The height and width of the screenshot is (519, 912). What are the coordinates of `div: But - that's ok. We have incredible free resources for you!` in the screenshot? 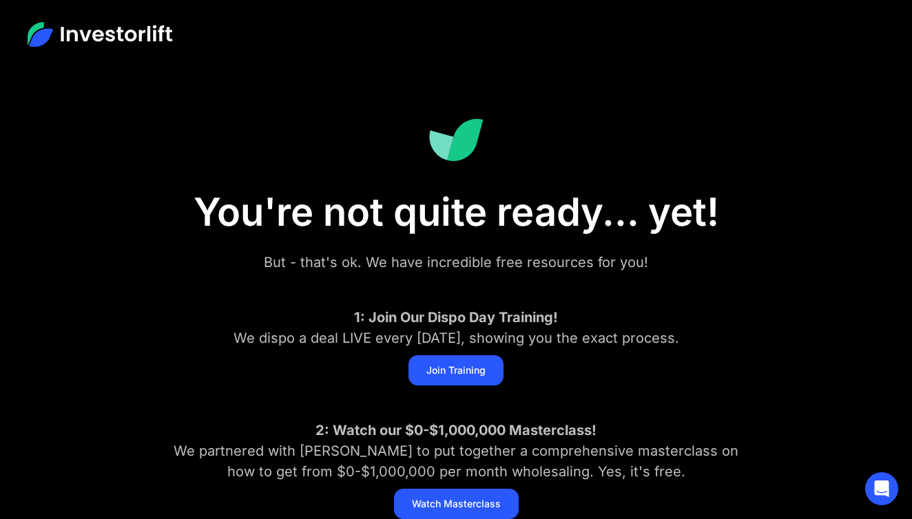 It's located at (456, 262).